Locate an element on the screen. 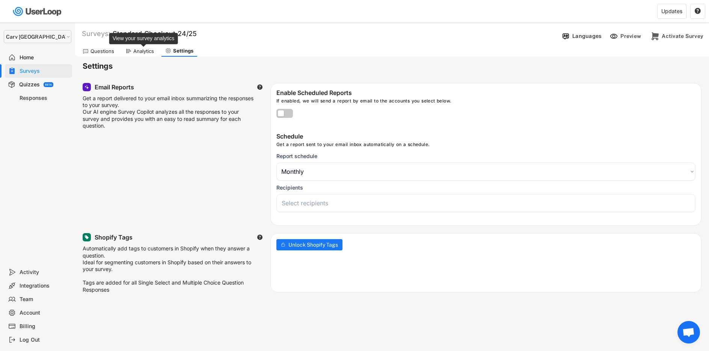 The image size is (709, 351). div: Questions is located at coordinates (102, 51).